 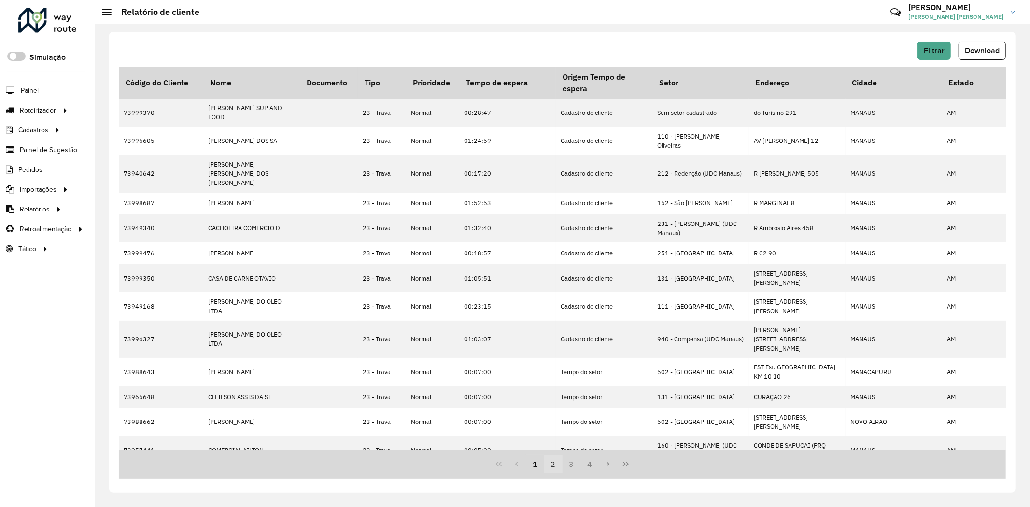 What do you see at coordinates (797, 203) in the screenshot?
I see `td: R MARGINAL 8` at bounding box center [797, 203].